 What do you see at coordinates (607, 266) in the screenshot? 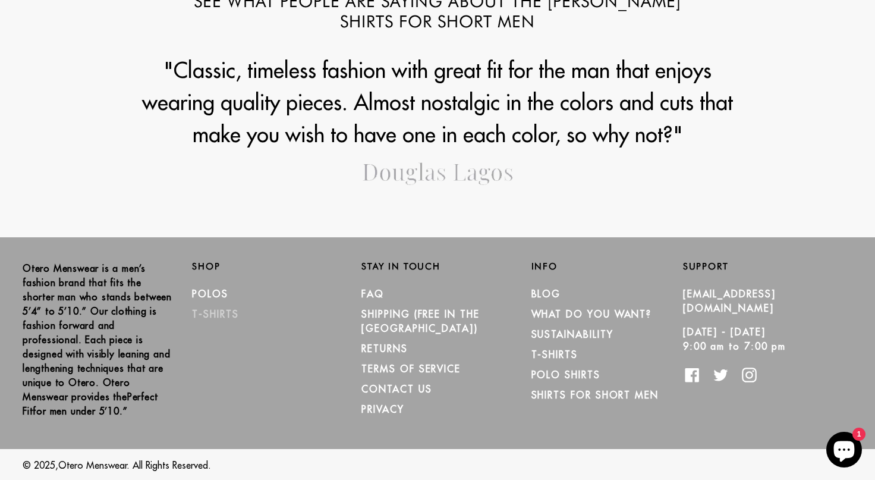
I see `h2: Info` at bounding box center [607, 266].